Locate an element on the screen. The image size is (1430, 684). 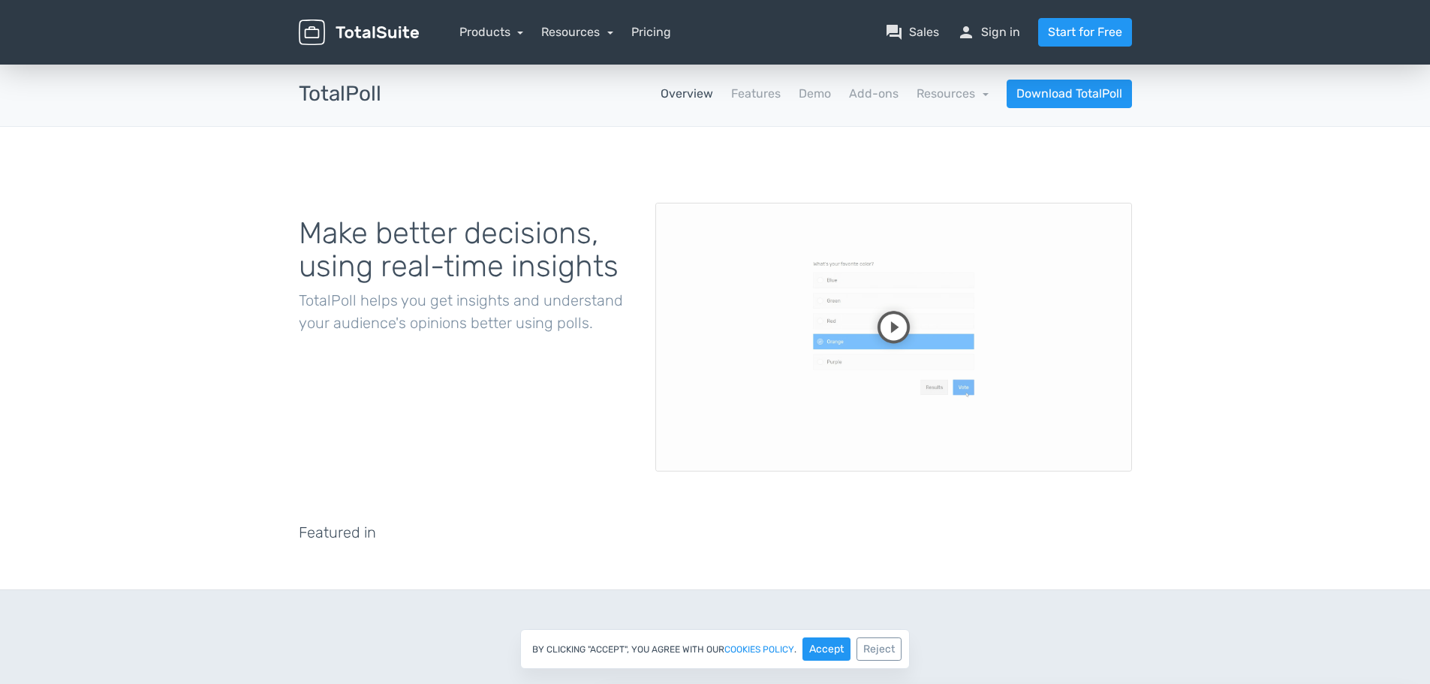
button: Reject is located at coordinates (879, 649).